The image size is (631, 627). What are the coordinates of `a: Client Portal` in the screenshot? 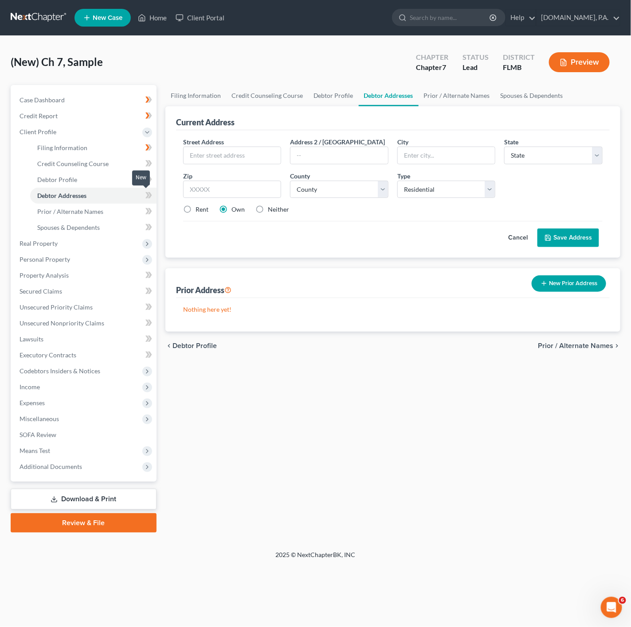 It's located at (200, 18).